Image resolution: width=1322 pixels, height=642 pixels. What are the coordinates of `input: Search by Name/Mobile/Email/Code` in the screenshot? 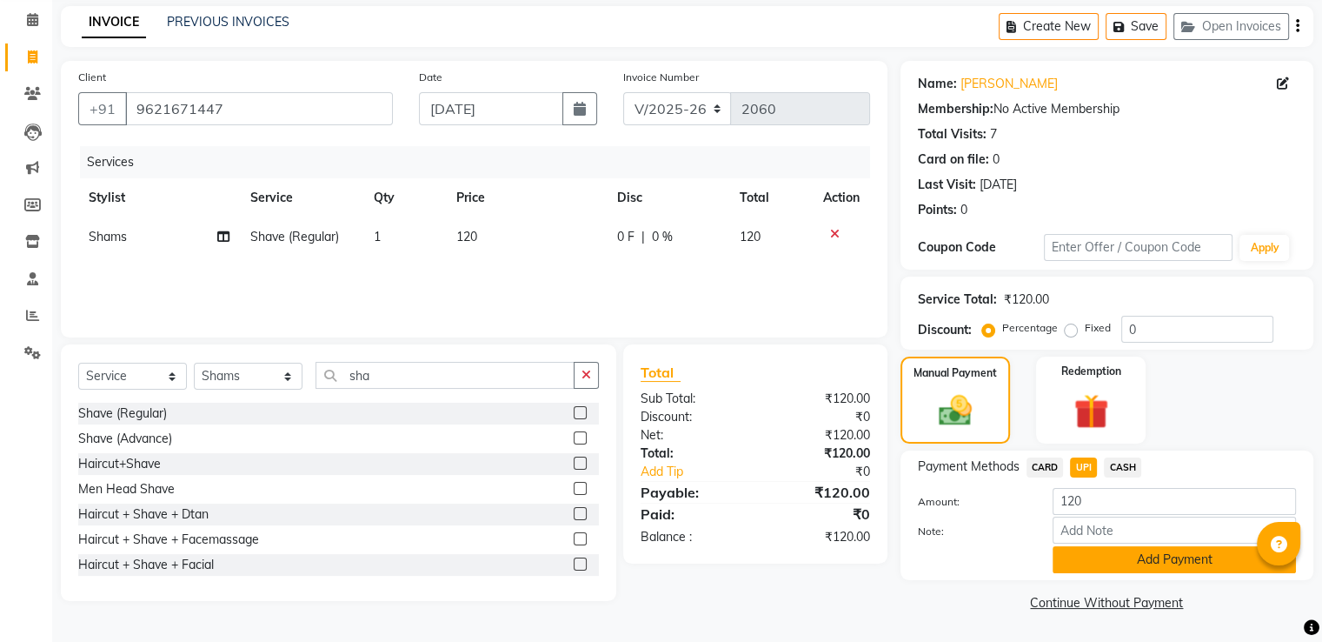 It's located at (259, 109).